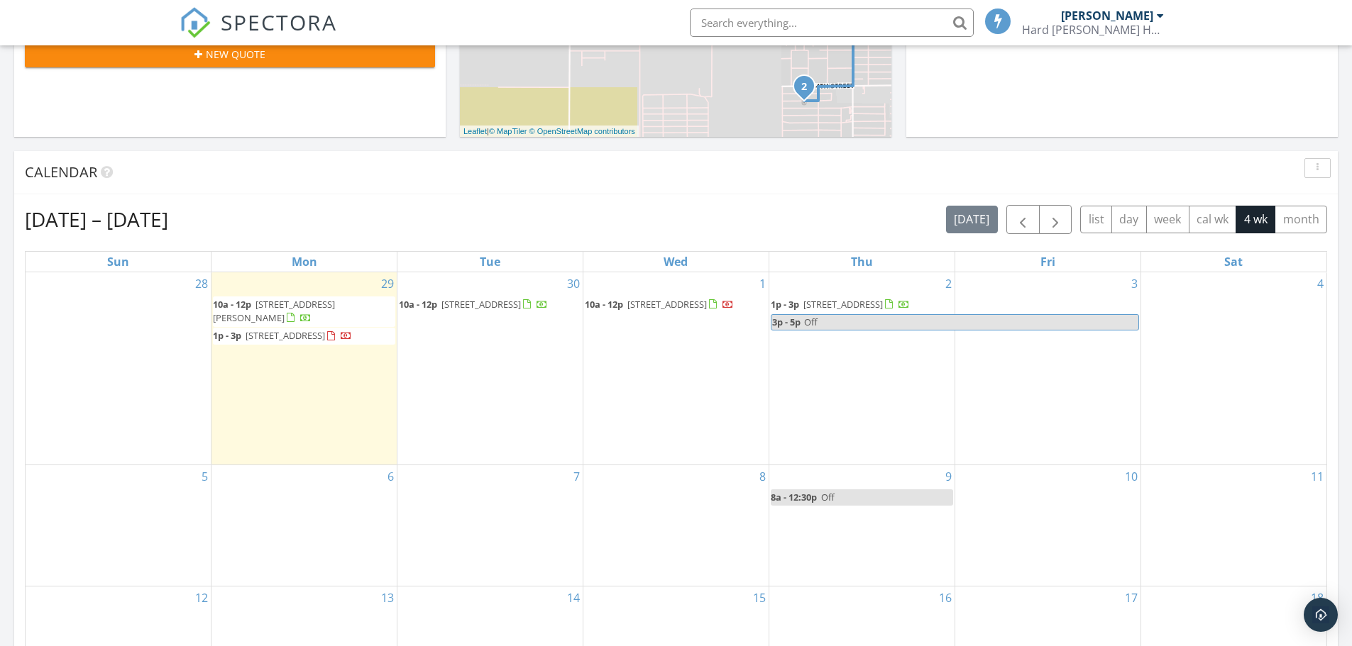  I want to click on i: 2, so click(804, 87).